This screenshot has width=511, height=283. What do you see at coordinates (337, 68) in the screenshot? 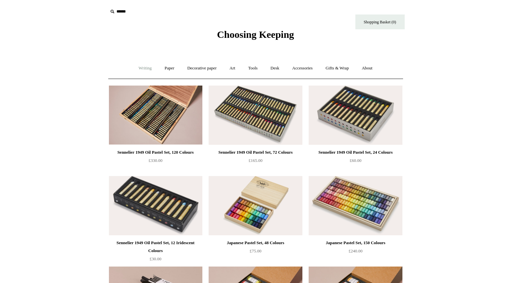
I see `a: Gifts & Wrap` at bounding box center [337, 68].